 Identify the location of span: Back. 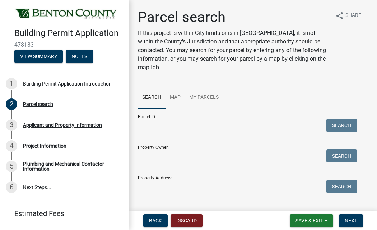
(155, 220).